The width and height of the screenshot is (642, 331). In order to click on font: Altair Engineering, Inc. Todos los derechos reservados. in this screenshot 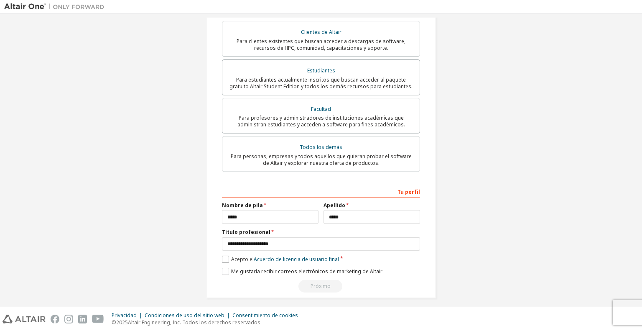, I will do `click(195, 322)`.